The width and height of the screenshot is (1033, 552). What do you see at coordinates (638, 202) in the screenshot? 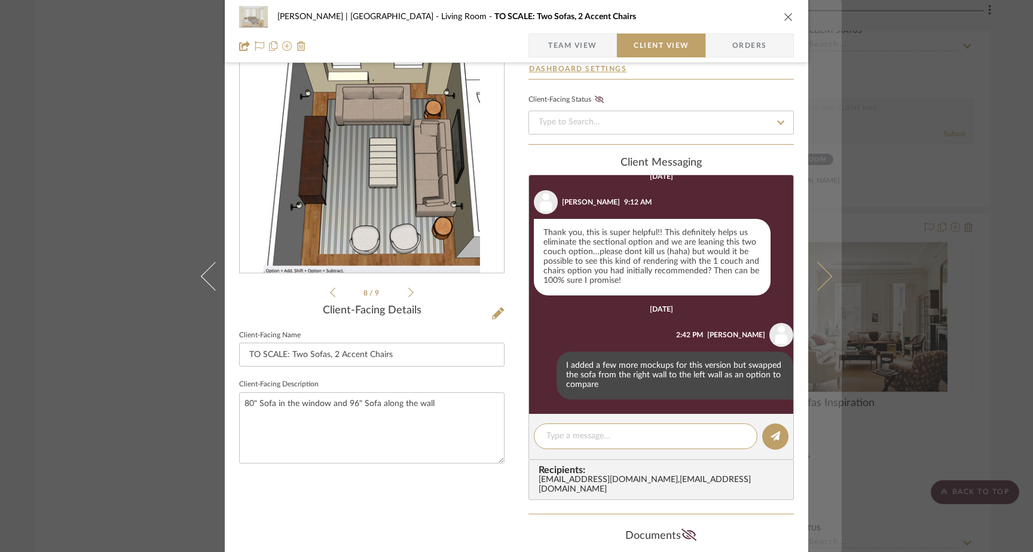
I see `div: 9:12 AM` at bounding box center [638, 202].